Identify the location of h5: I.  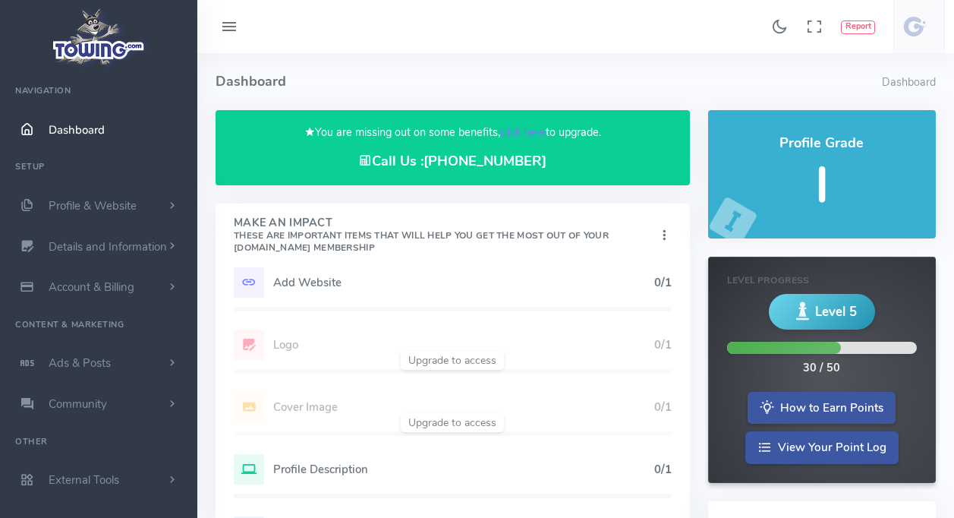
(822, 185).